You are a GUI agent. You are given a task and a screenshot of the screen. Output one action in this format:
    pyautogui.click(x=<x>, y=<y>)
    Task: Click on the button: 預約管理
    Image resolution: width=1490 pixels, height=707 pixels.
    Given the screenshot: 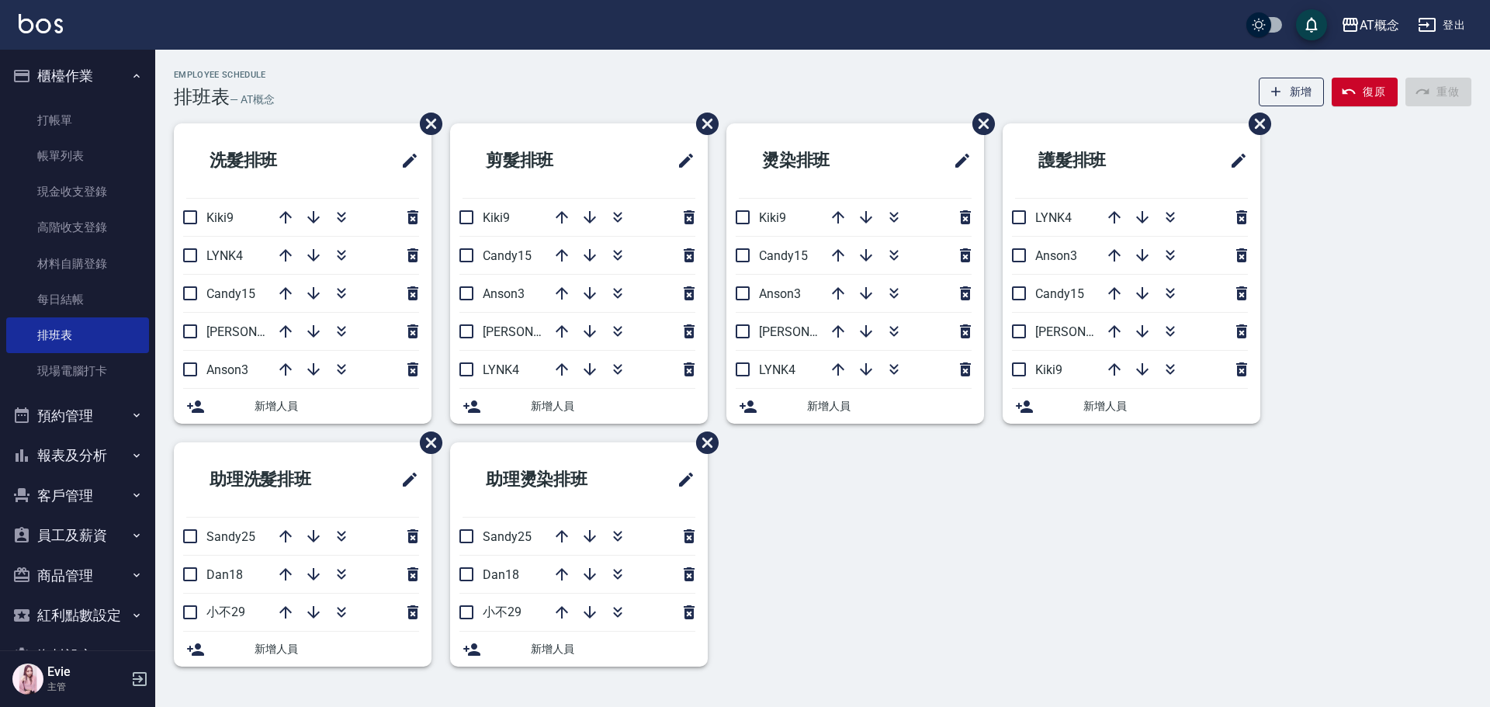 What is the action you would take?
    pyautogui.click(x=78, y=416)
    